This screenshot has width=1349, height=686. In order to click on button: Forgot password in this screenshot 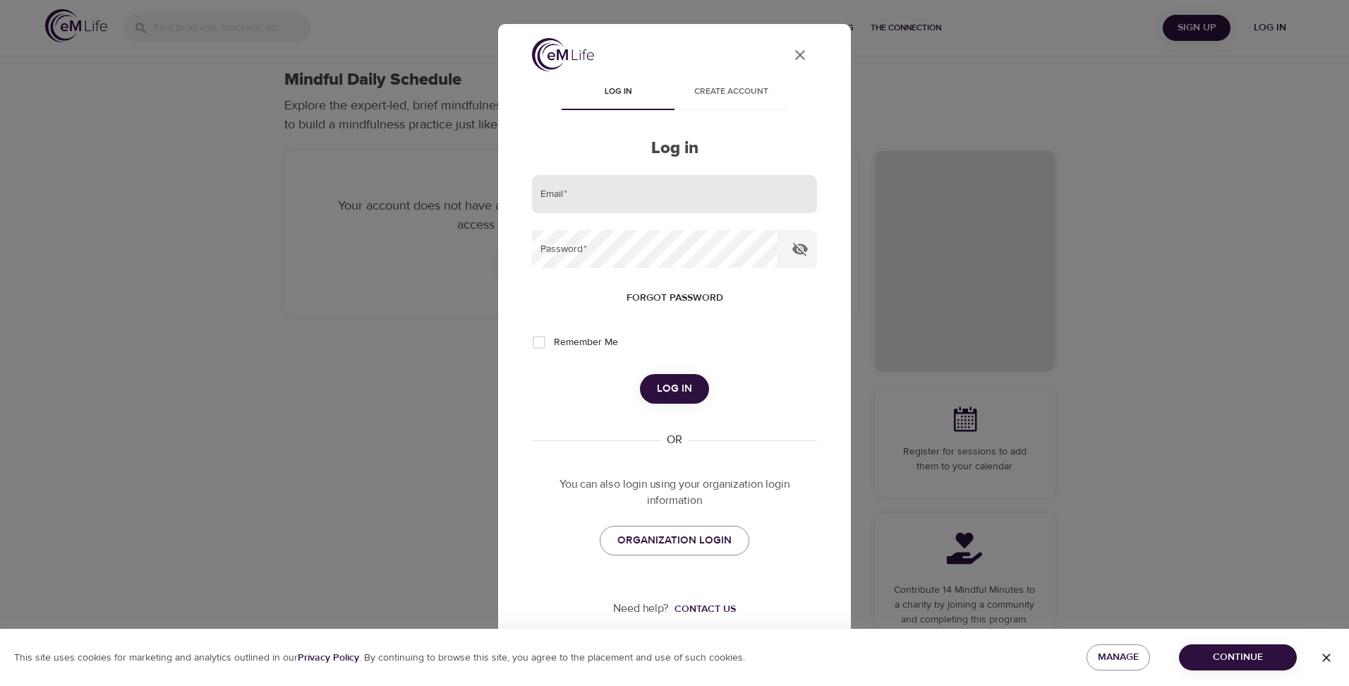, I will do `click(675, 298)`.